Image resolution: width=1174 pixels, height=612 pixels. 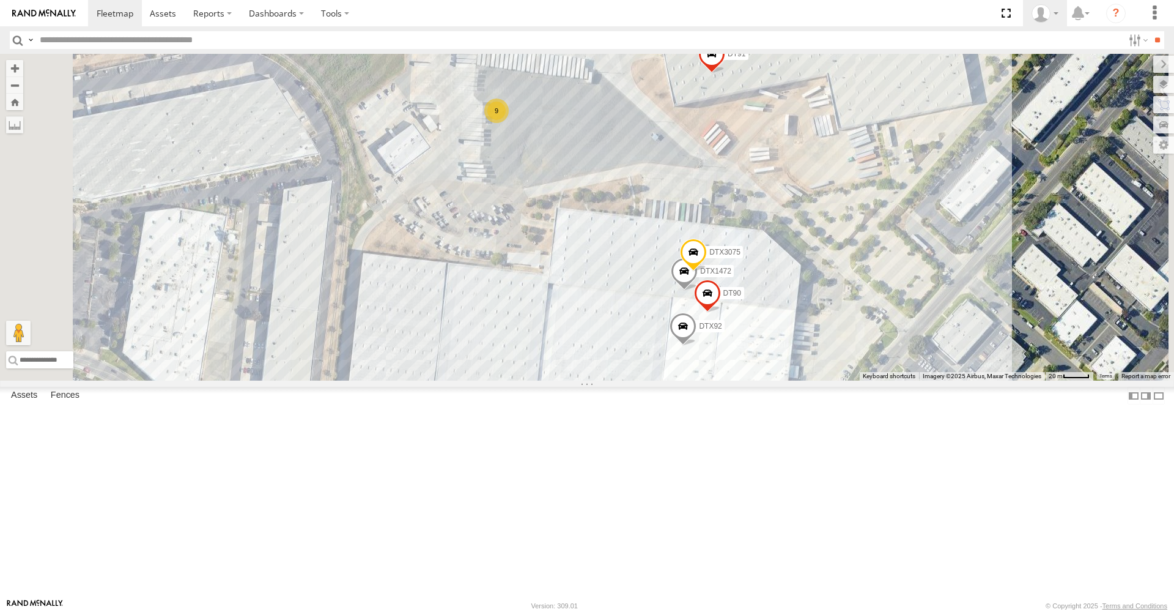 I want to click on label: Dock Summary Table to the Left, so click(x=1134, y=395).